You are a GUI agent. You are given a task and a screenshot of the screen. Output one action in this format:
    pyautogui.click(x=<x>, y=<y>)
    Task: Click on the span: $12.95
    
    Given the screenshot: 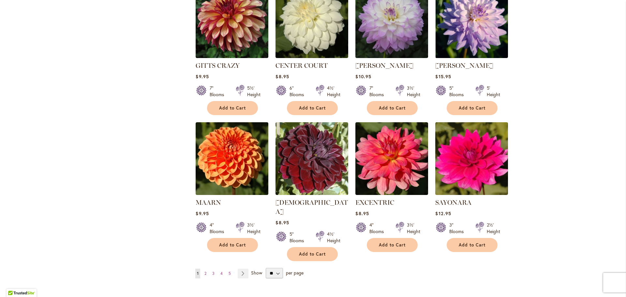 What is the action you would take?
    pyautogui.click(x=443, y=213)
    